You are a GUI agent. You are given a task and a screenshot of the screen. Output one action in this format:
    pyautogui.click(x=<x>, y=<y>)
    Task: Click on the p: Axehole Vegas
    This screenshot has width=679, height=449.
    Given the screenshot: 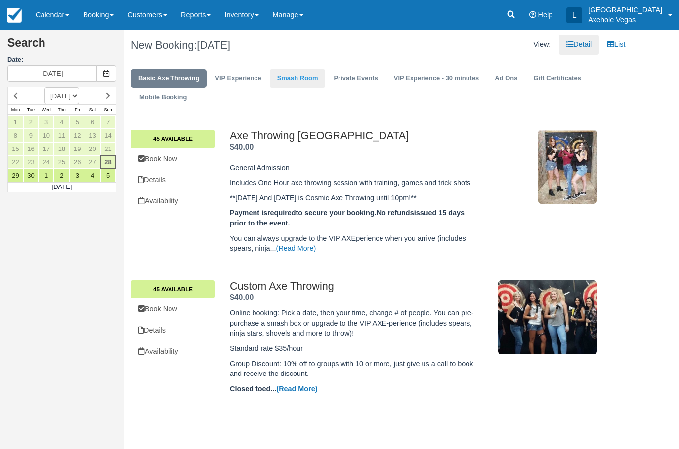 What is the action you would take?
    pyautogui.click(x=625, y=20)
    